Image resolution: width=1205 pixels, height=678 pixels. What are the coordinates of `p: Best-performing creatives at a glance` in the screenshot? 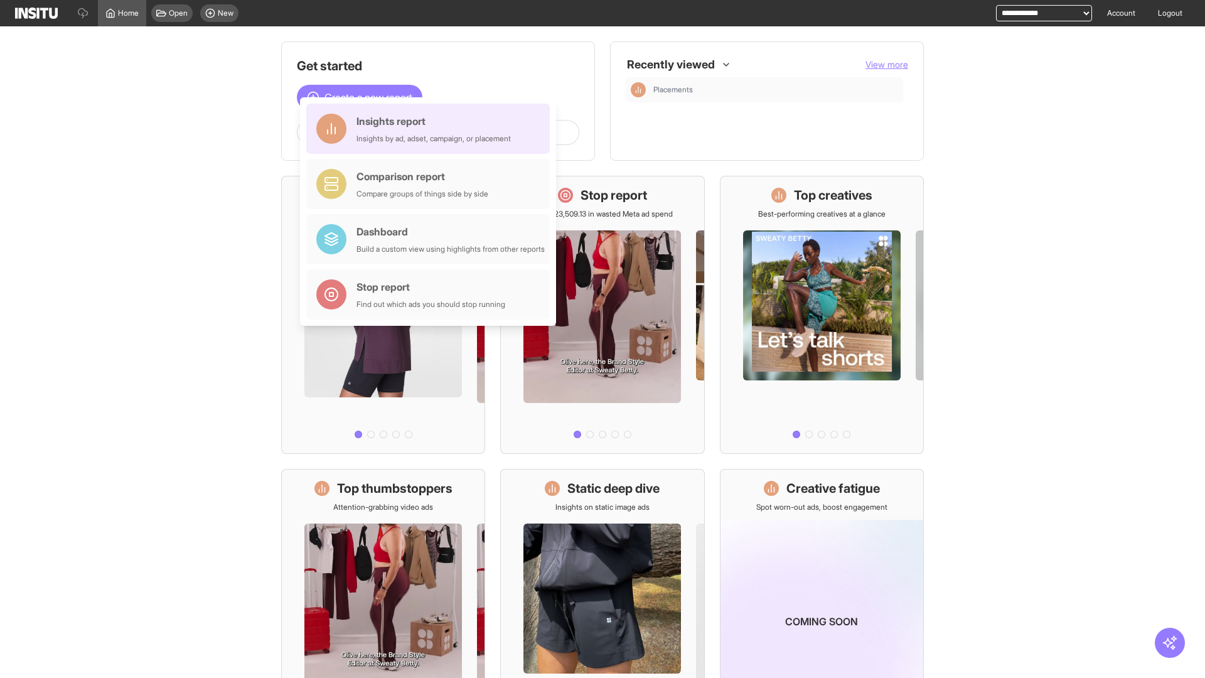 It's located at (821, 214).